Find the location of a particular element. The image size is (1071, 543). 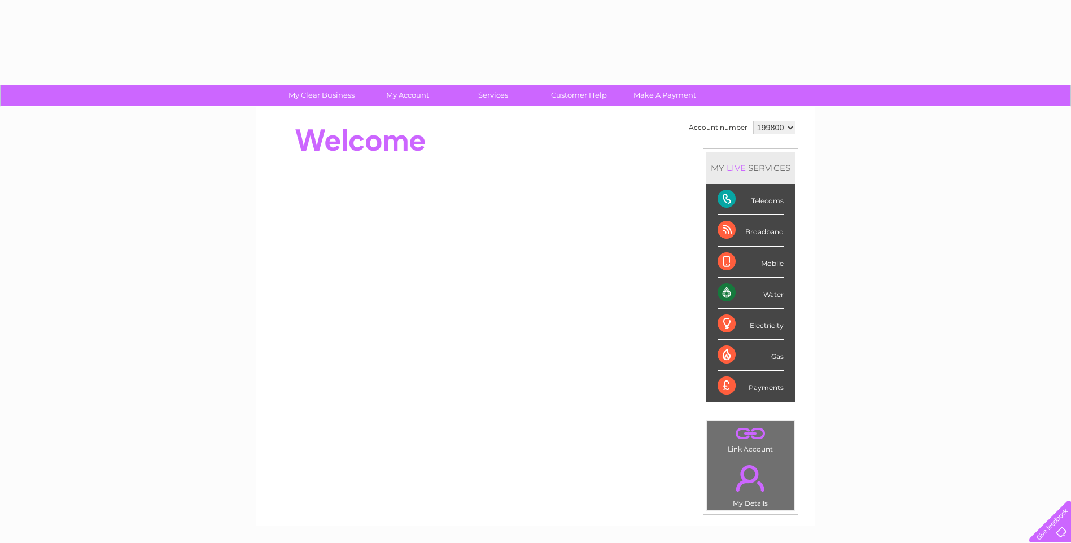

td: My Details is located at coordinates (750, 483).